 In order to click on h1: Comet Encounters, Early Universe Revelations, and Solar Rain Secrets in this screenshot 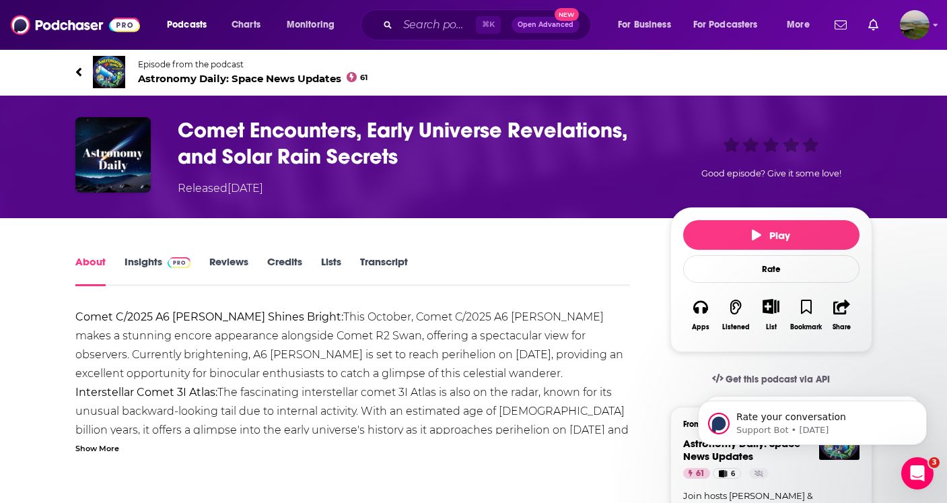, I will do `click(413, 143)`.